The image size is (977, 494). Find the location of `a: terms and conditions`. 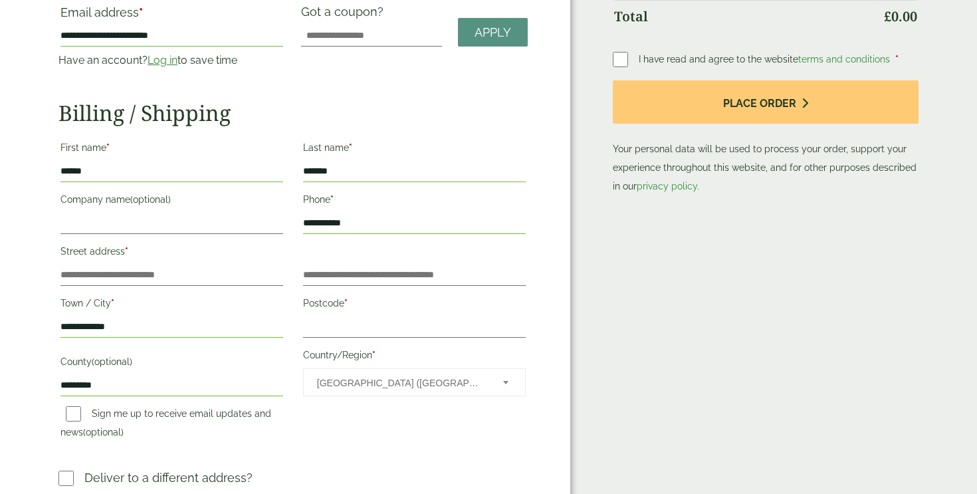

a: terms and conditions is located at coordinates (844, 59).